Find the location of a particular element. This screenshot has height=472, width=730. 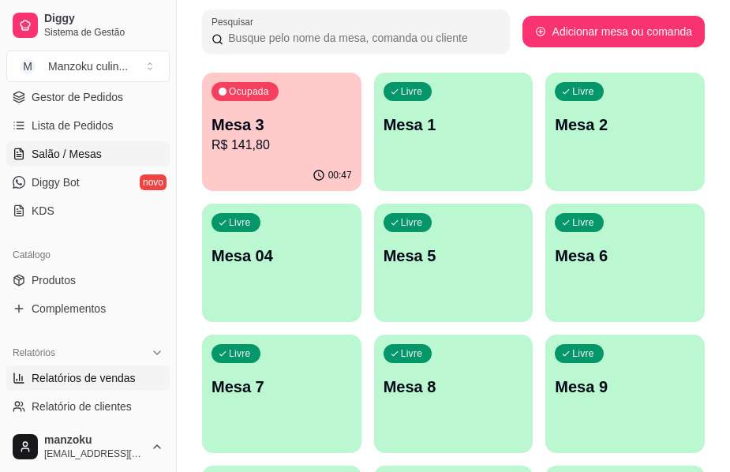

a: Gestor de Pedidos is located at coordinates (88, 97).